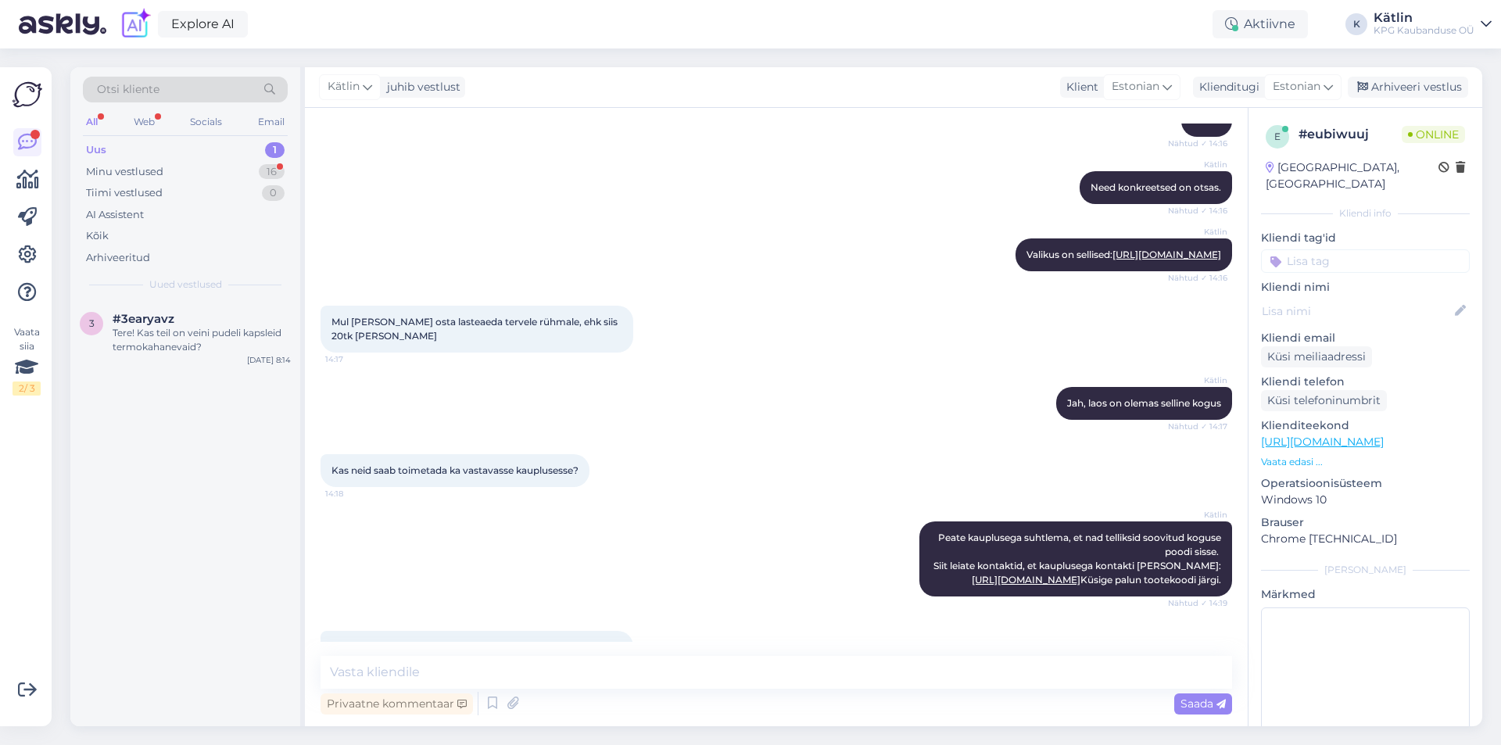 This screenshot has height=745, width=1501. Describe the element at coordinates (455, 470) in the screenshot. I see `span: Kas neid saab toimetada ka vastavasse kauplusesse?` at that location.